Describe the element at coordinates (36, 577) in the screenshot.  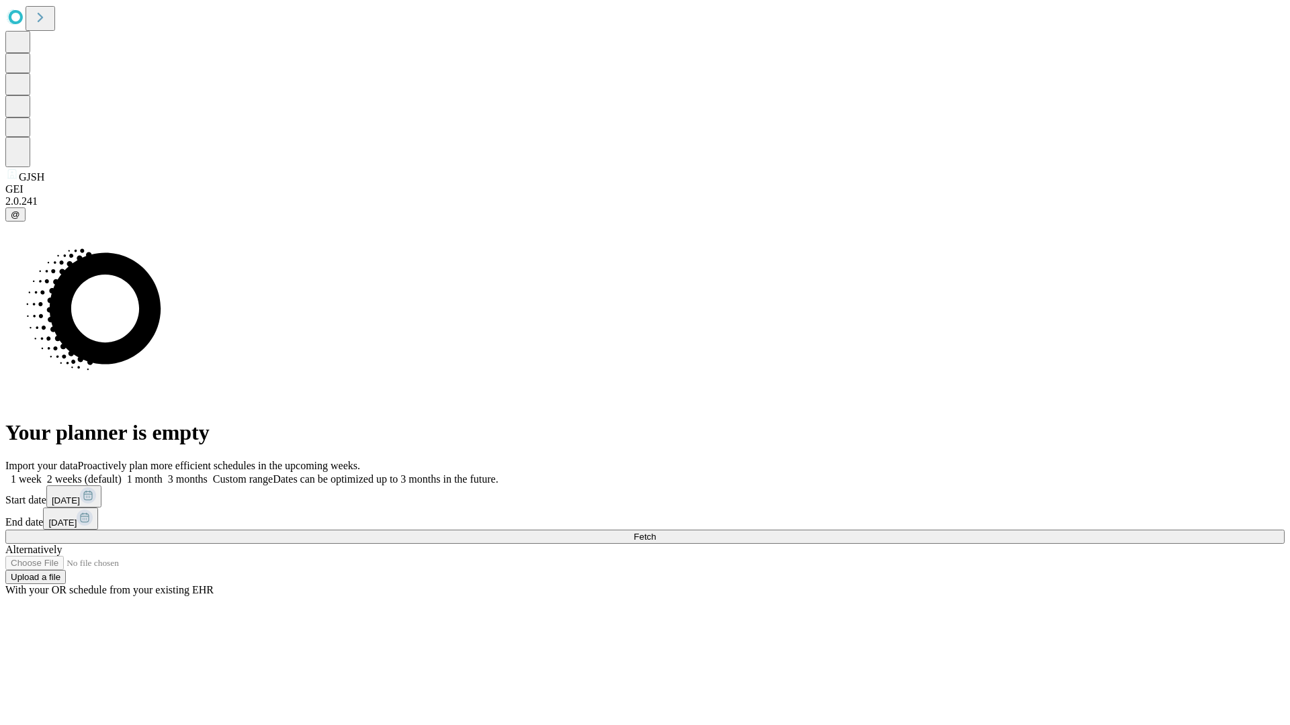
I see `button: Upload a file` at that location.